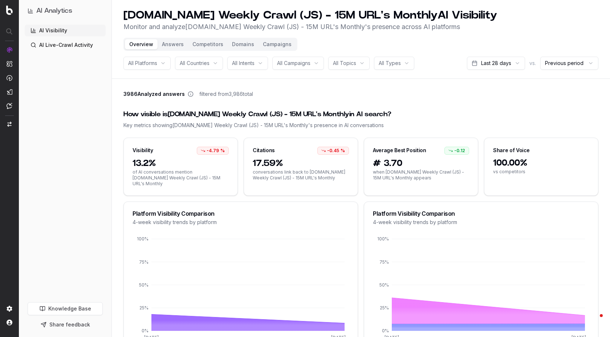  I want to click on span: 17.59%, so click(300, 163).